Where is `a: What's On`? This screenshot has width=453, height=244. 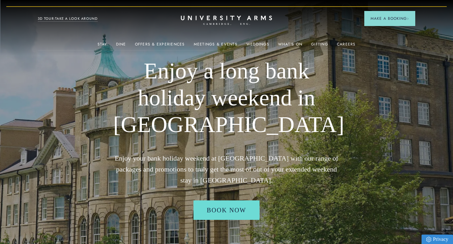
a: What's On is located at coordinates (290, 46).